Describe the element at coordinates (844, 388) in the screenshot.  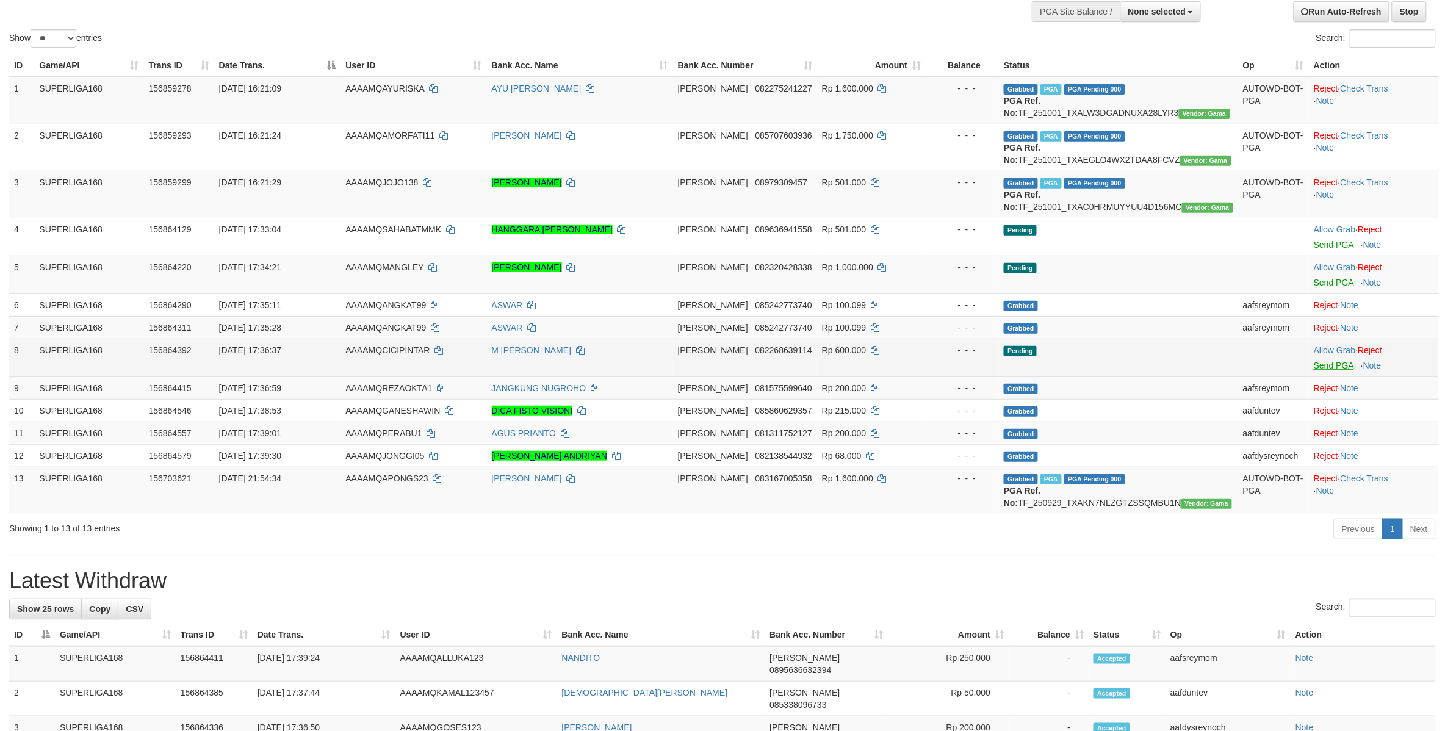
I see `span: Rp 200.000` at that location.